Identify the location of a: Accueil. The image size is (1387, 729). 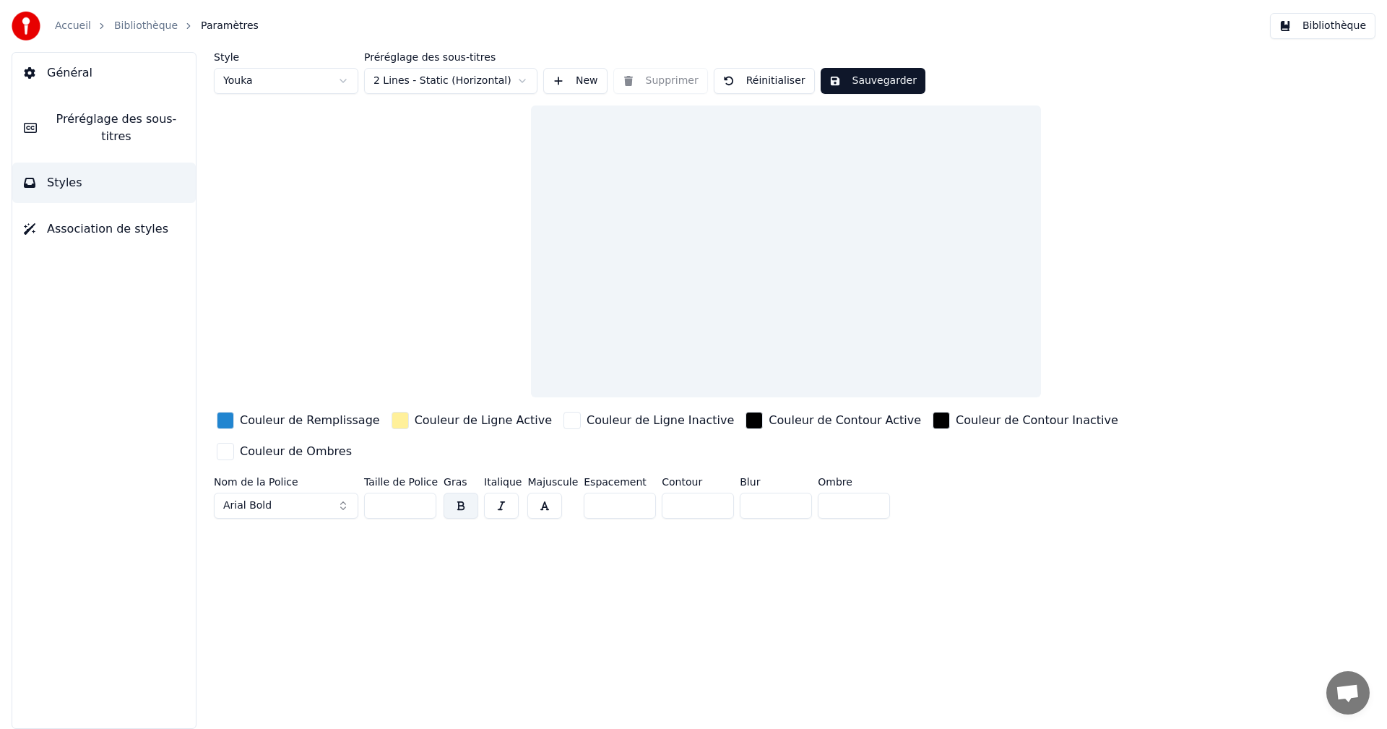
(73, 26).